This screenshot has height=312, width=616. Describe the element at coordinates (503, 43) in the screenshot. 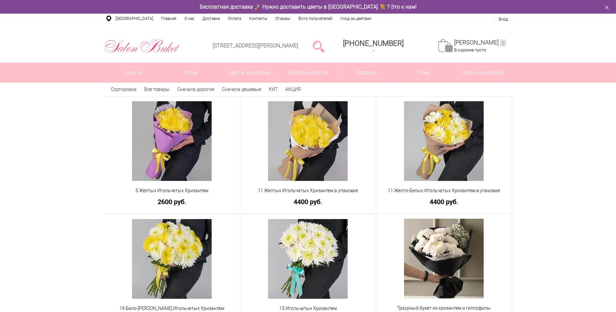

I see `ins: 0` at that location.